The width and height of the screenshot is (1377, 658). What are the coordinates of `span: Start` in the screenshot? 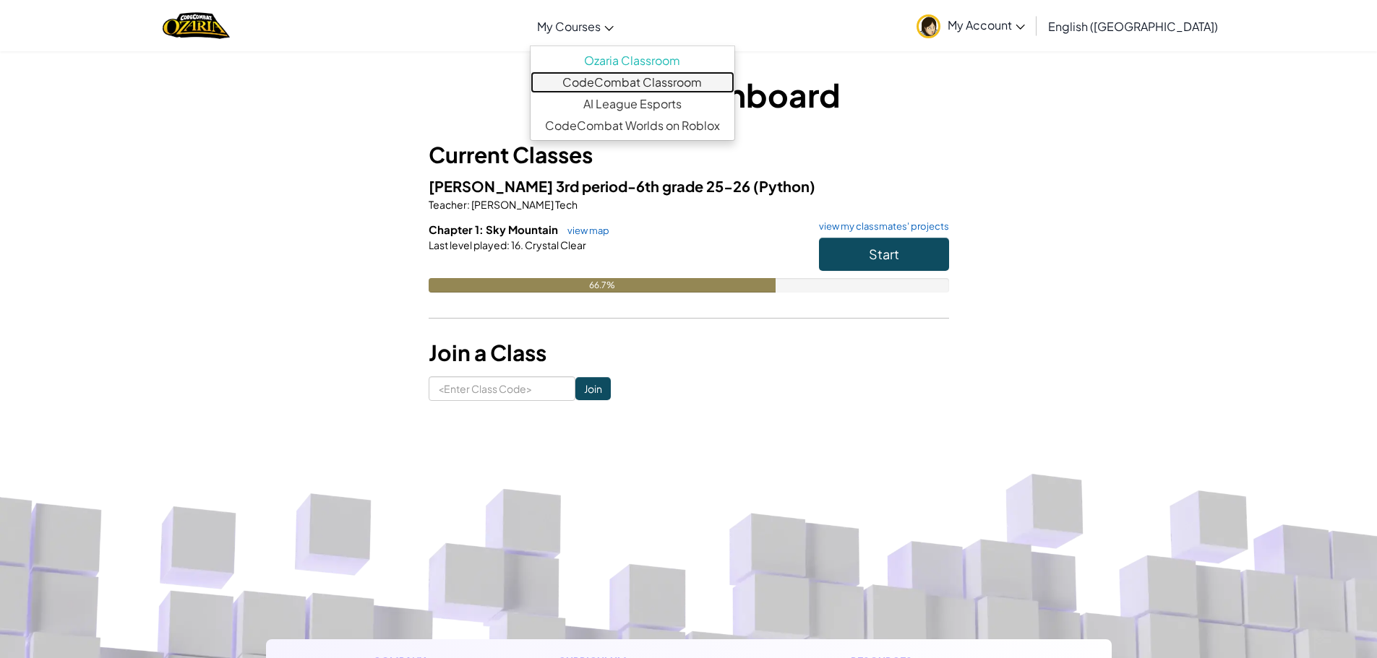 It's located at (884, 254).